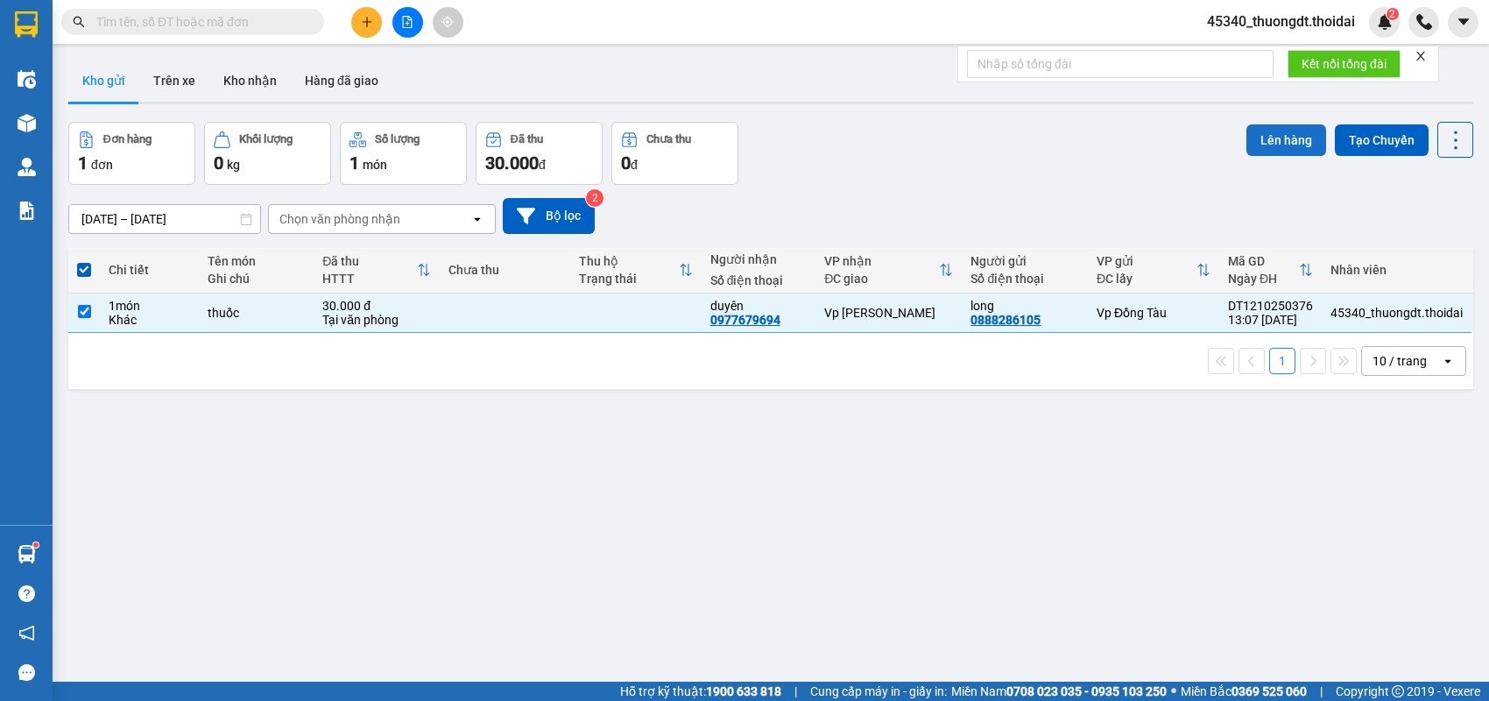 This screenshot has width=1489, height=701. I want to click on div: thuốc, so click(257, 313).